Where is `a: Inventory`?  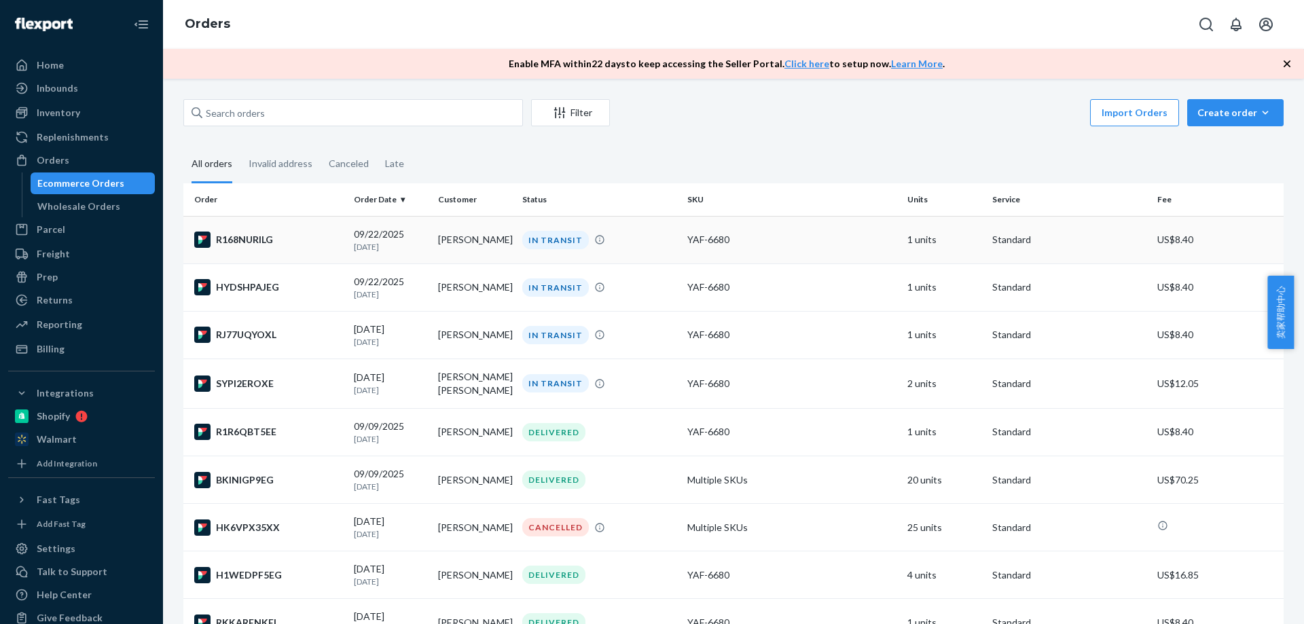 a: Inventory is located at coordinates (82, 113).